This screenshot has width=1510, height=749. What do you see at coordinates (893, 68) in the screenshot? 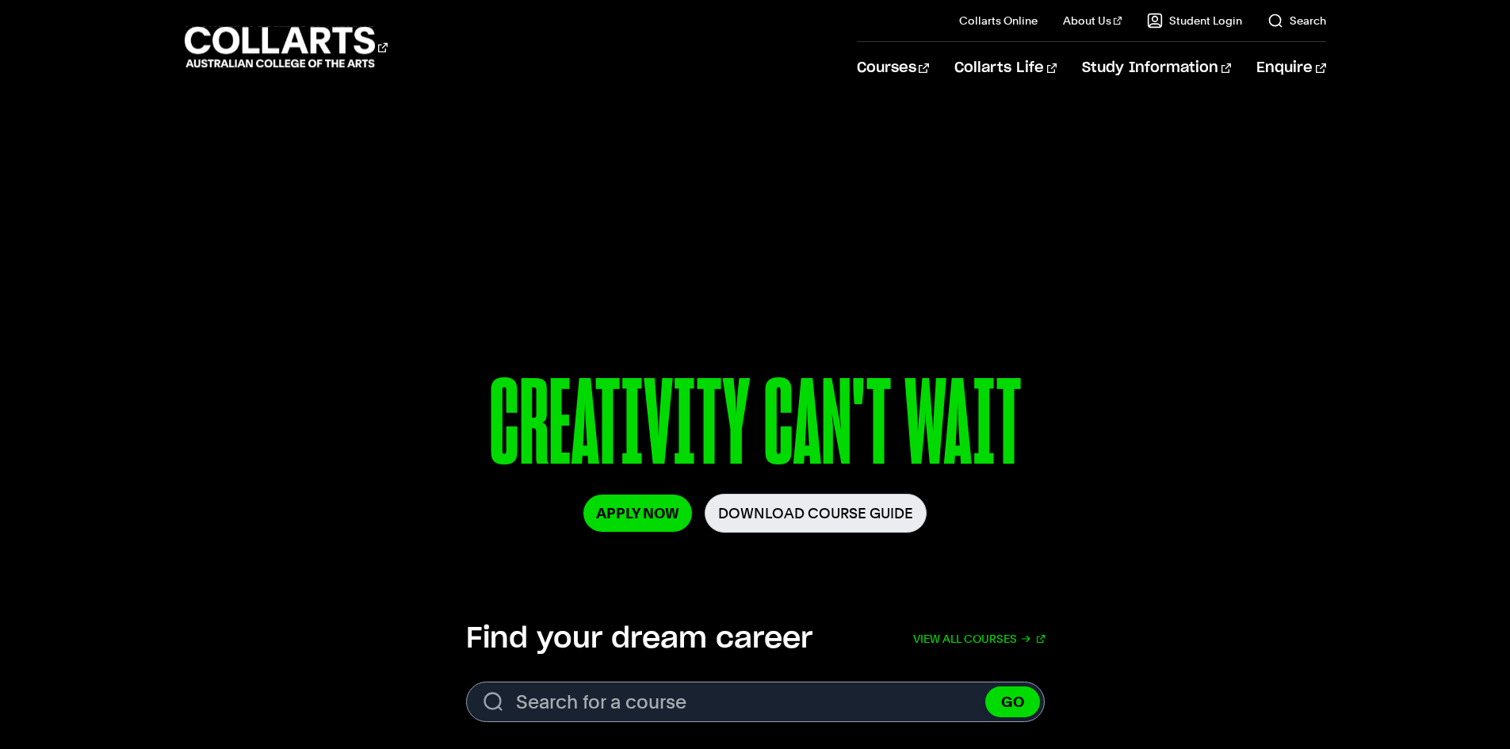
I see `a: Courses` at bounding box center [893, 68].